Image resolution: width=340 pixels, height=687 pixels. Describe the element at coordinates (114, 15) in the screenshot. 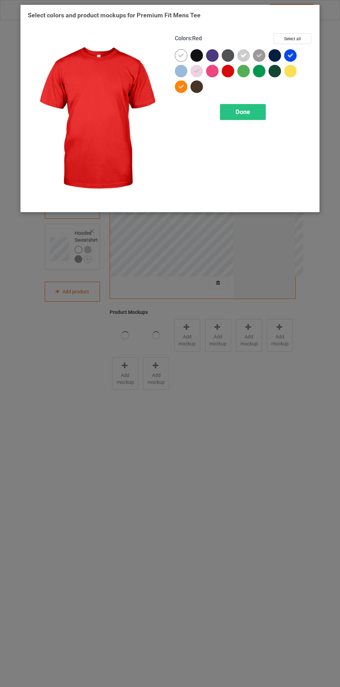

I see `span: Select colors and product mockups for Premium Fit Mens Tee` at that location.